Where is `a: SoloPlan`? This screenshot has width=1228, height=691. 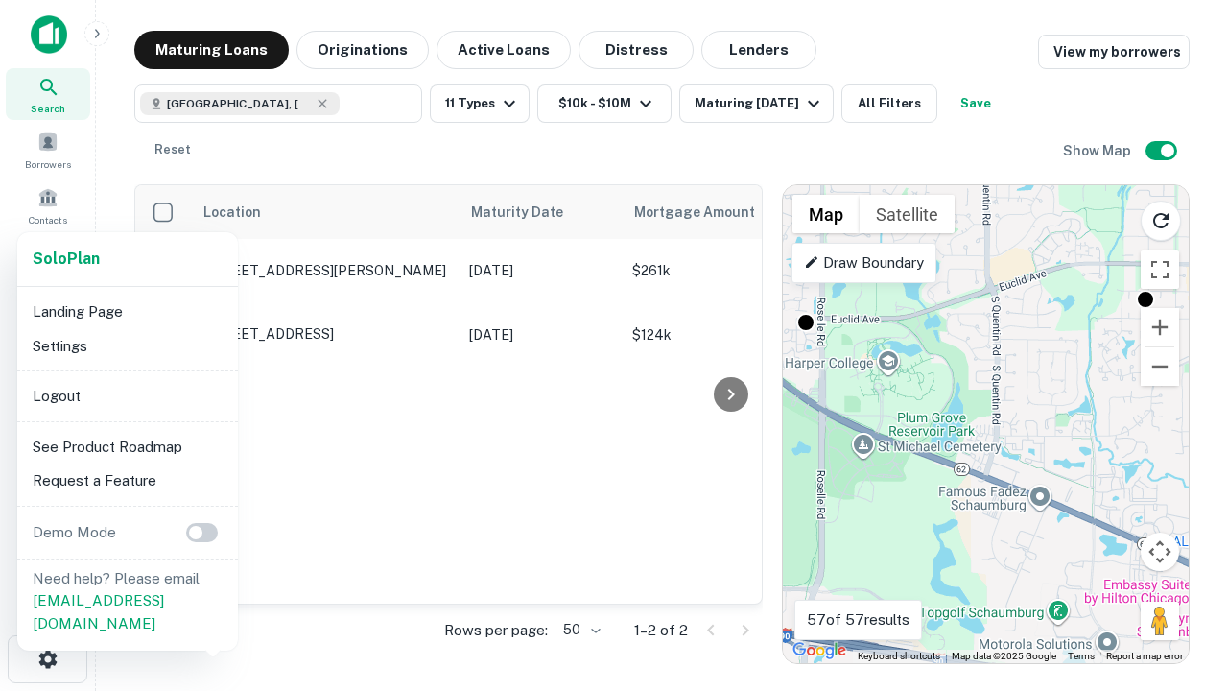
a: SoloPlan is located at coordinates (66, 259).